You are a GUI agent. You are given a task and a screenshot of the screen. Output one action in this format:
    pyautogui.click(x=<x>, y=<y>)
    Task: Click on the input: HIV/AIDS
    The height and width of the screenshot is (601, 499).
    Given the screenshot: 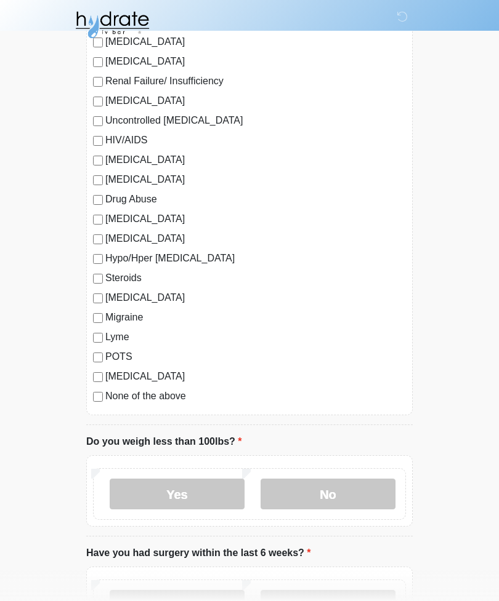 What is the action you would take?
    pyautogui.click(x=98, y=141)
    